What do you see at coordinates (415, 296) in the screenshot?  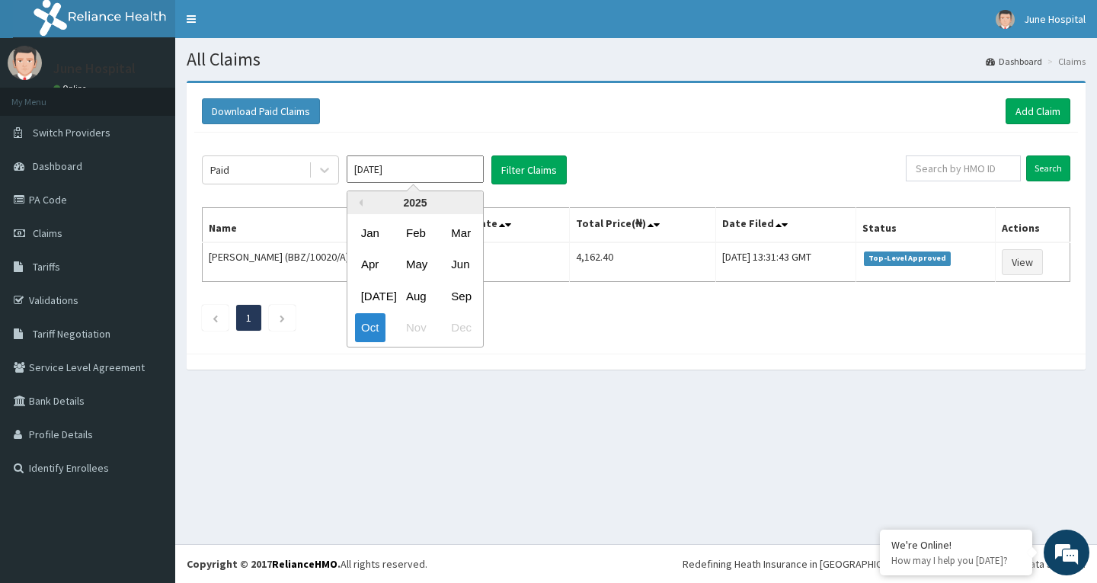 I see `div: Choose August 2025` at bounding box center [415, 296].